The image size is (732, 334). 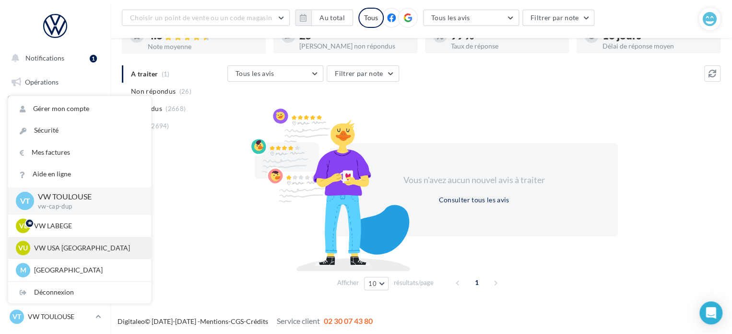 What do you see at coordinates (474, 180) in the screenshot?
I see `div: Vous n'avez aucun nouvel avis à traiter` at bounding box center [474, 180].